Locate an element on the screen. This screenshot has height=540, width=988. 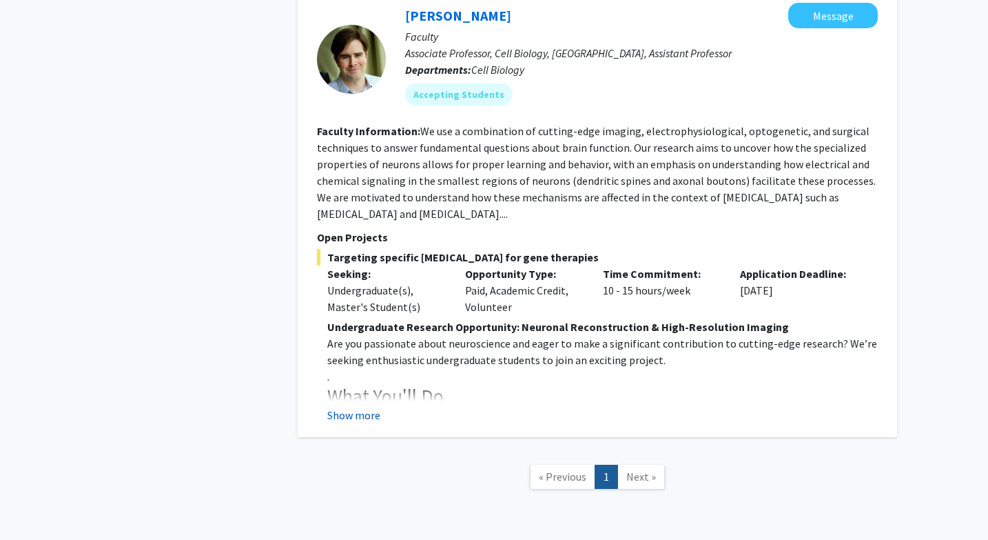
b: Faculty Information: is located at coordinates (369, 131).